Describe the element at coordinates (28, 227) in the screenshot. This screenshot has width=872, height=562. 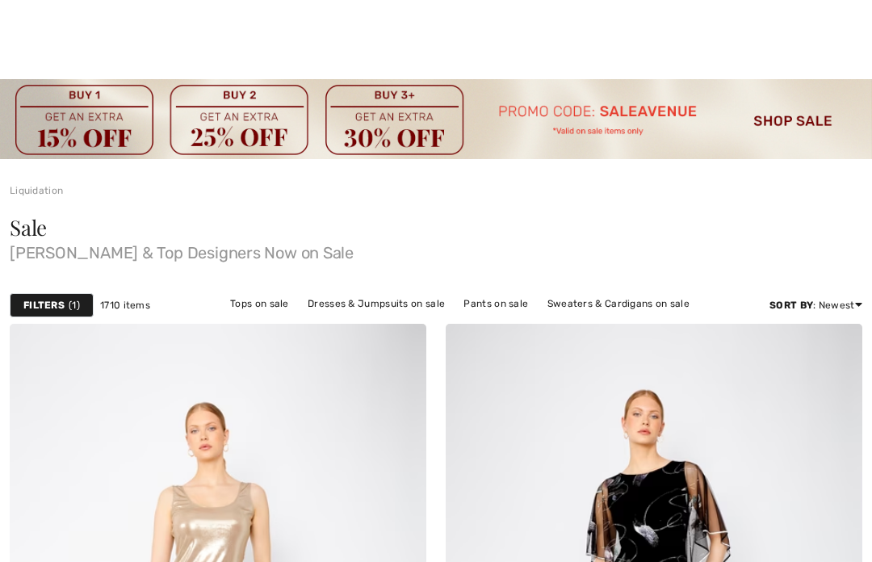
I see `span: Sale` at that location.